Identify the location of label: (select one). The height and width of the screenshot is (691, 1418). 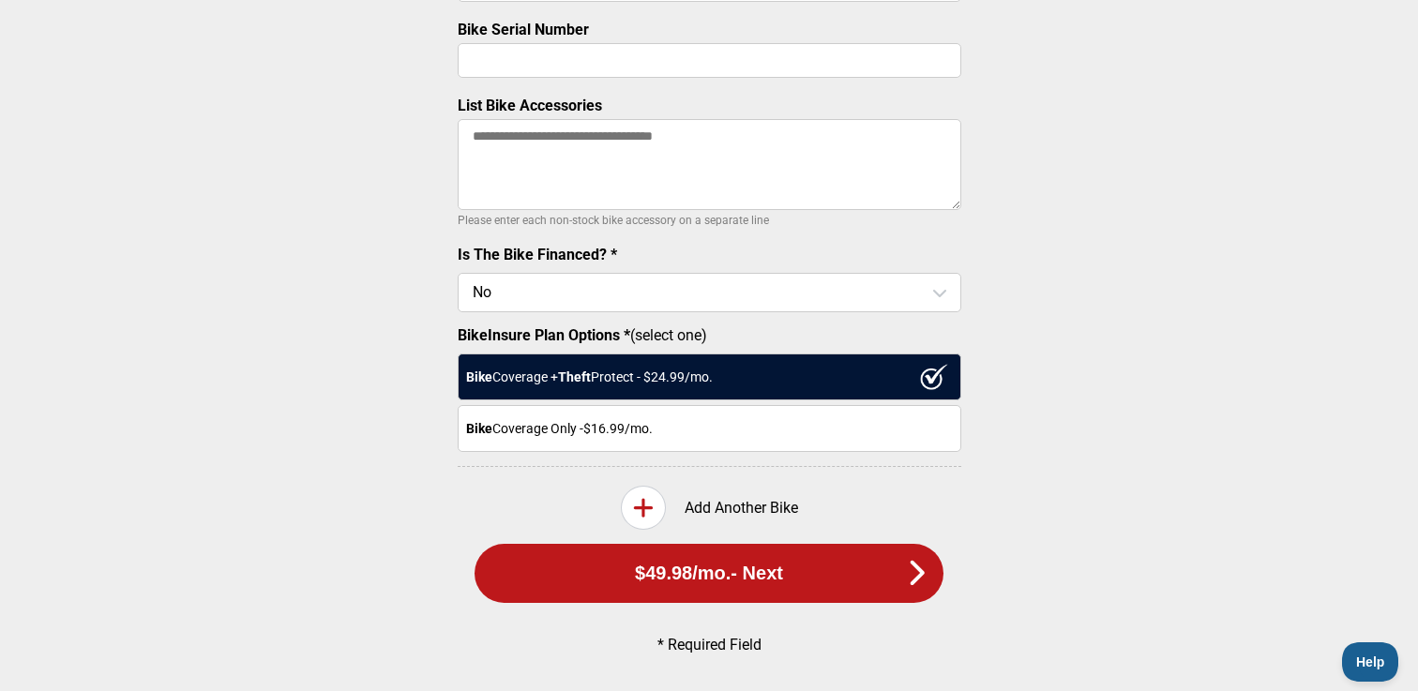
(709, 335).